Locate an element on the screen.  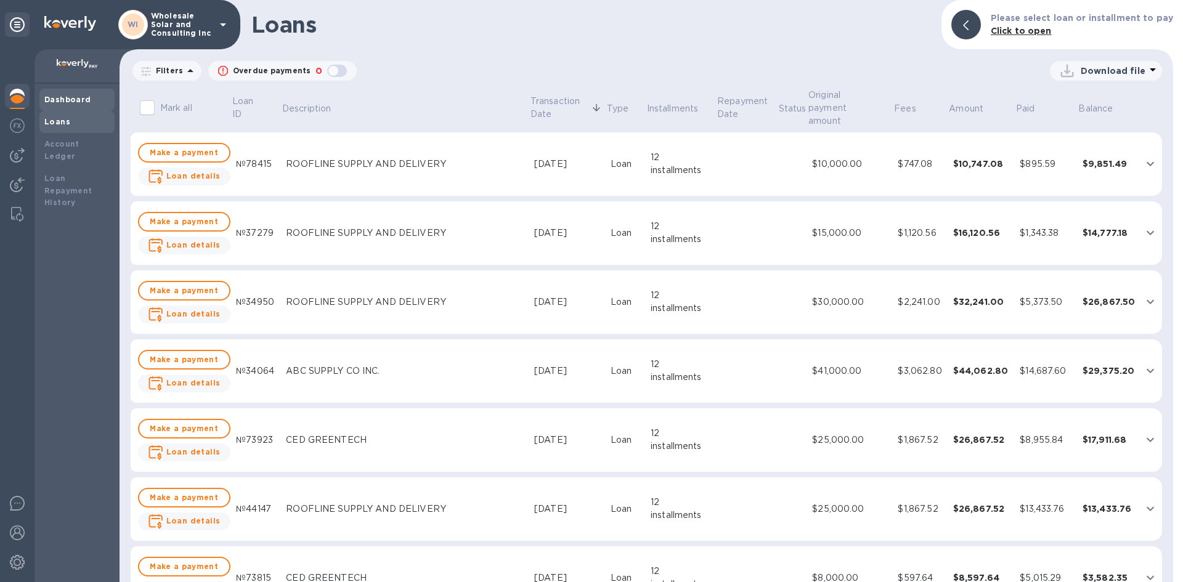
div: $15,000.00 is located at coordinates (849, 233).